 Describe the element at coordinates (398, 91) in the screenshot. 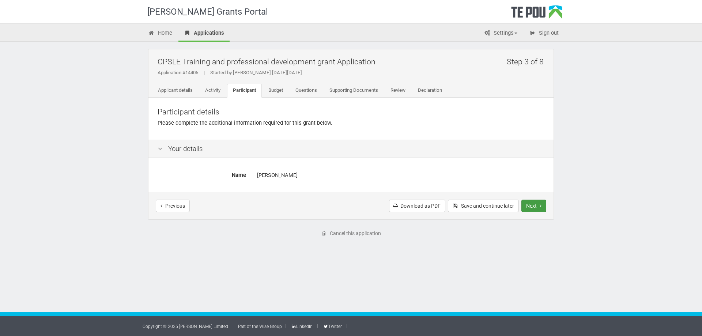

I see `a: Review` at that location.